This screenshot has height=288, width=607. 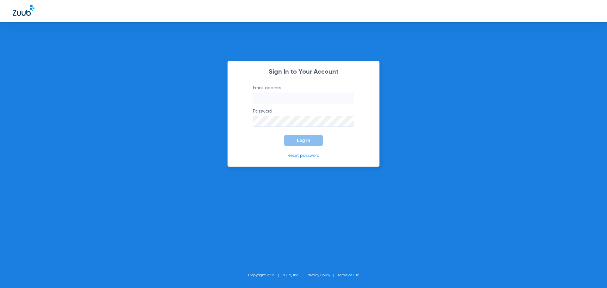 What do you see at coordinates (23, 10) in the screenshot?
I see `img: Zuub Logo` at bounding box center [23, 10].